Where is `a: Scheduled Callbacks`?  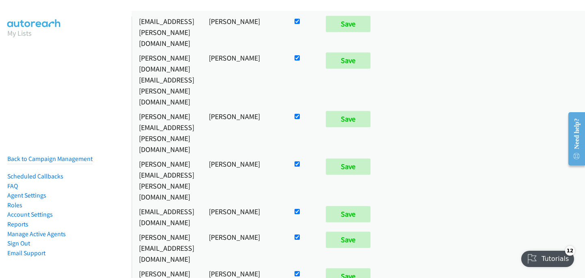
a: Scheduled Callbacks is located at coordinates (35, 176).